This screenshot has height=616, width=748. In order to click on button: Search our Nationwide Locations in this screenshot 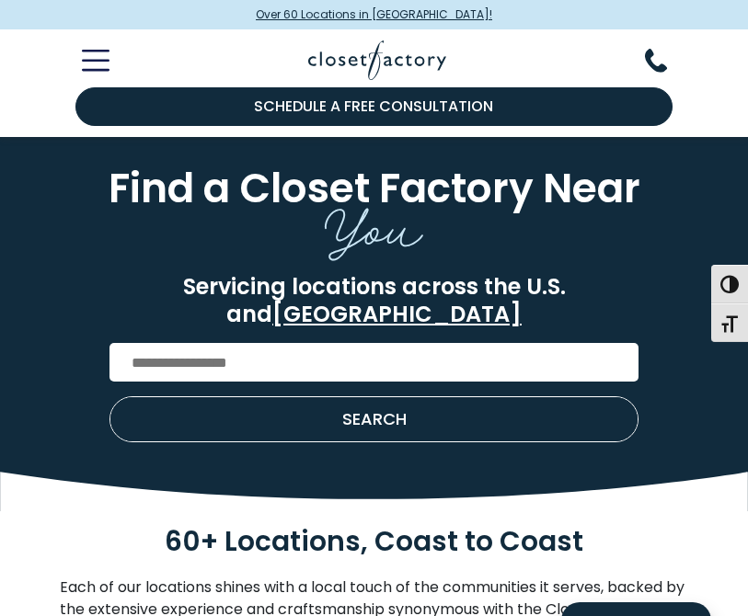, I will do `click(373, 419)`.